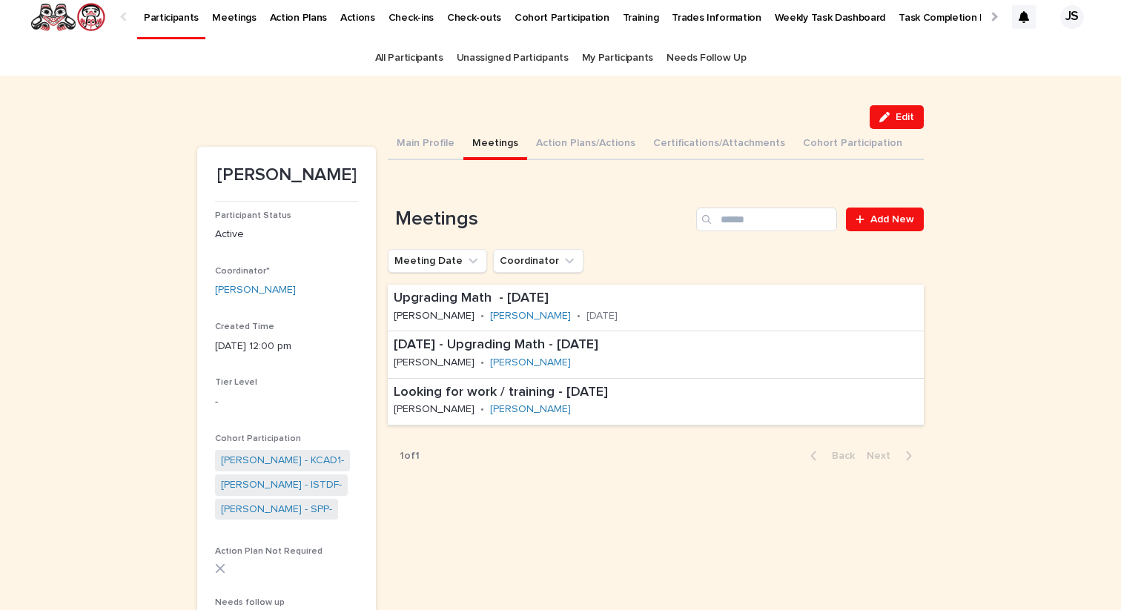 This screenshot has height=610, width=1121. Describe the element at coordinates (904, 117) in the screenshot. I see `span: Edit` at that location.